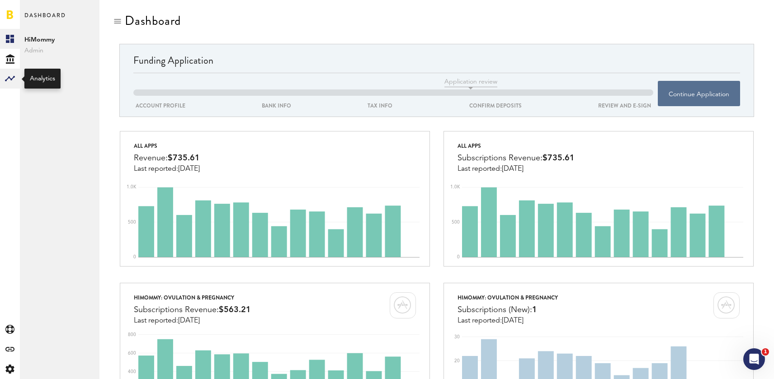  Describe the element at coordinates (457, 337) in the screenshot. I see `text: 30` at that location.